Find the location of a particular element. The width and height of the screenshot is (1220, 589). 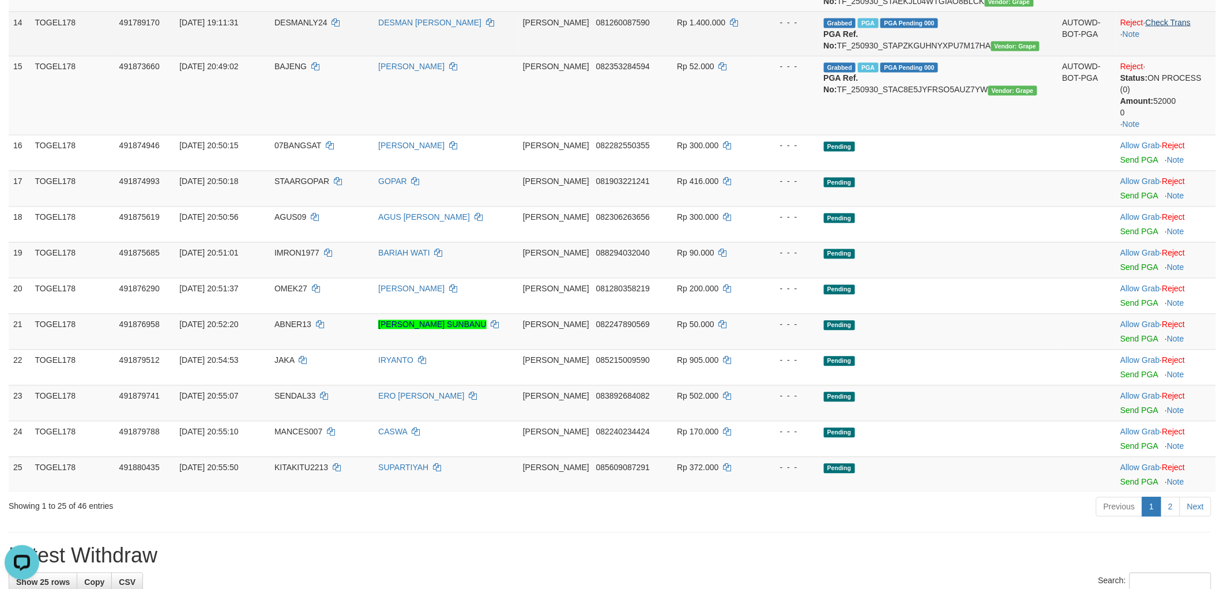

td: 24 is located at coordinates (20, 439).